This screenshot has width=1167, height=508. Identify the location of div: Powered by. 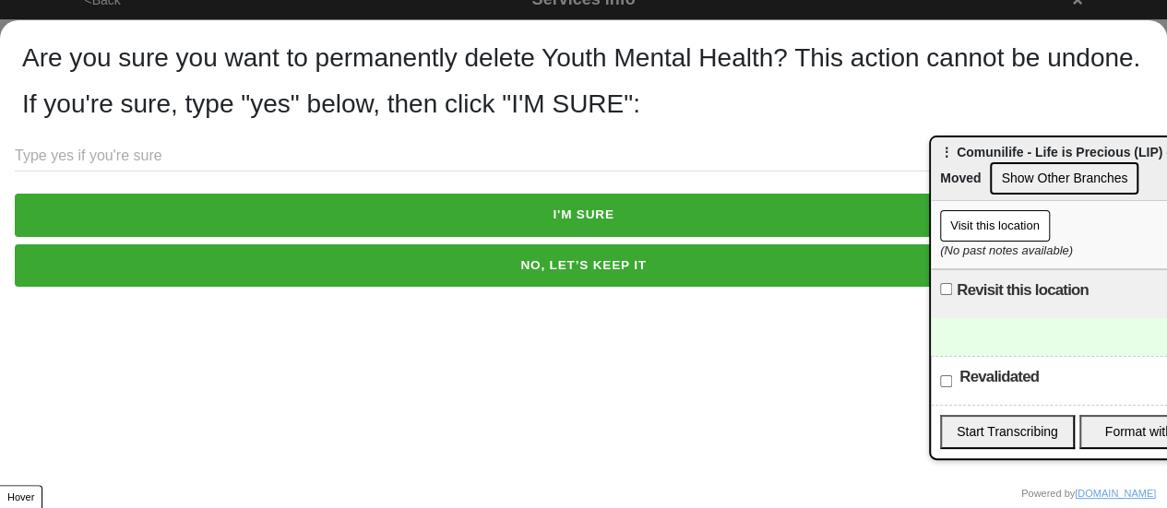
(1089, 494).